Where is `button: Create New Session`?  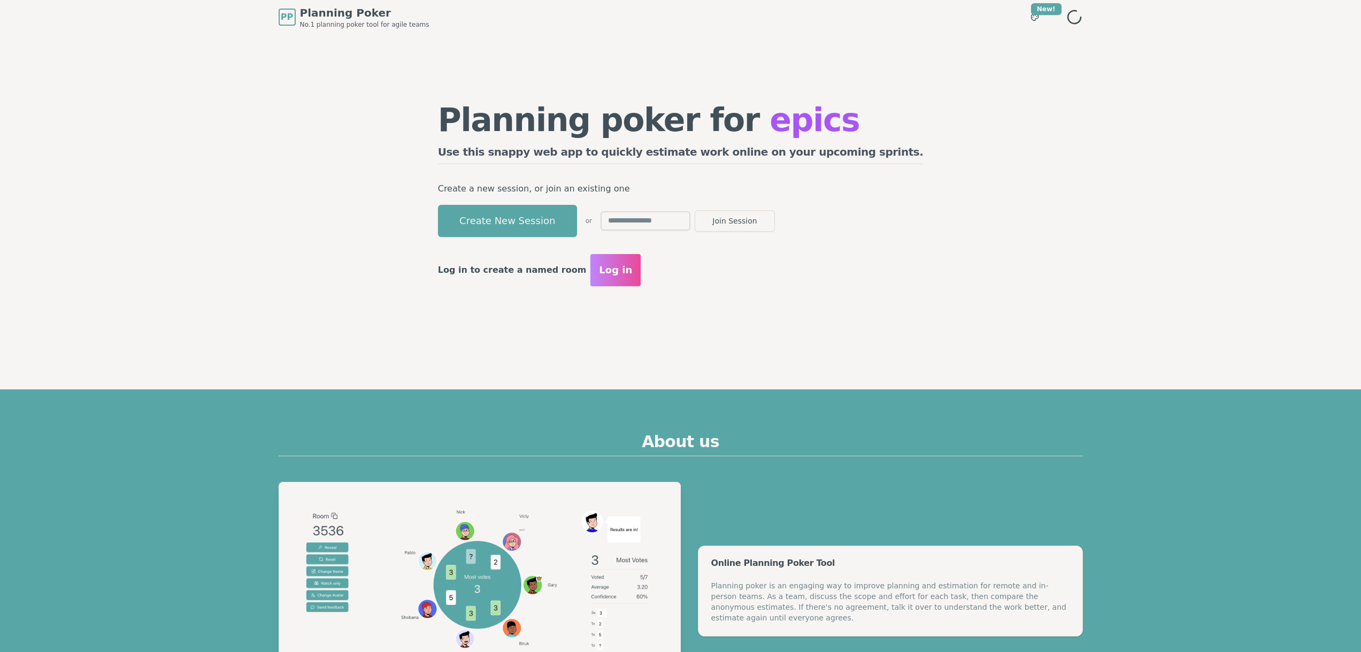 button: Create New Session is located at coordinates (508, 221).